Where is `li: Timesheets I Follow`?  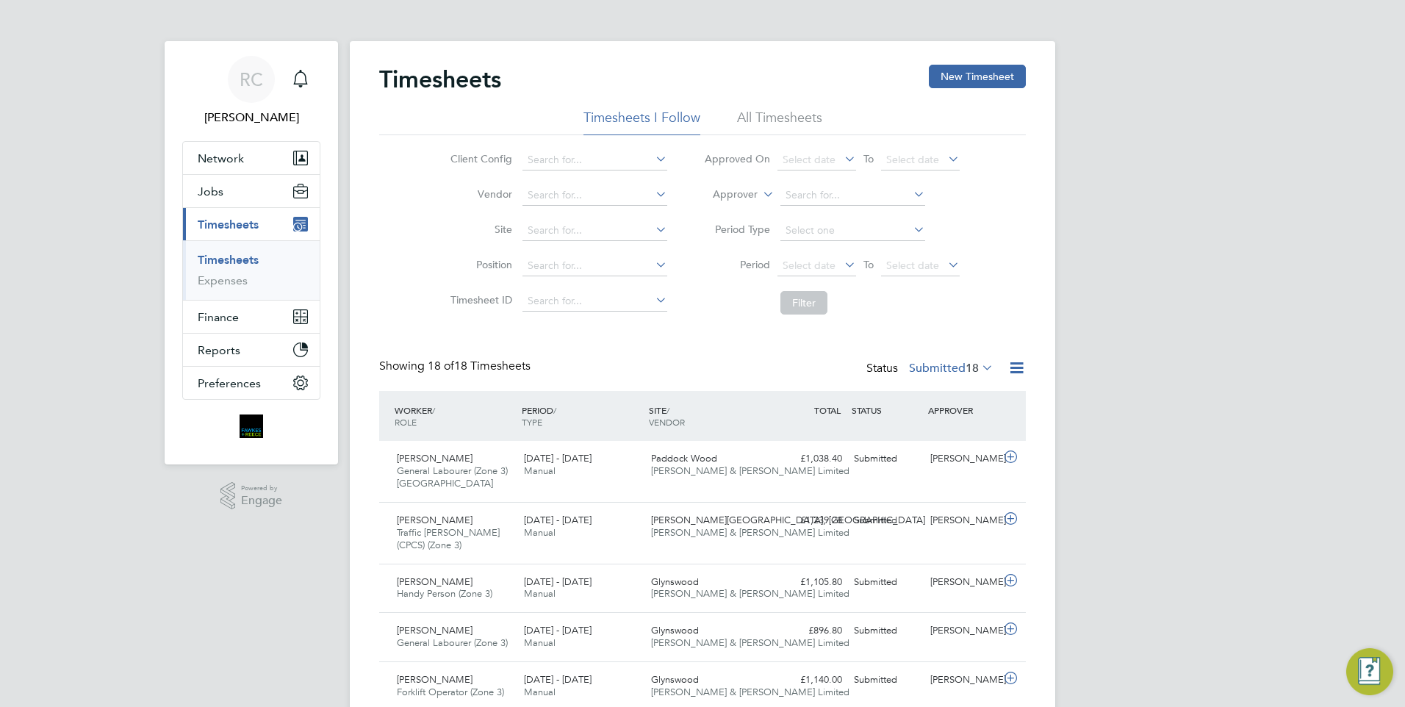 li: Timesheets I Follow is located at coordinates (642, 122).